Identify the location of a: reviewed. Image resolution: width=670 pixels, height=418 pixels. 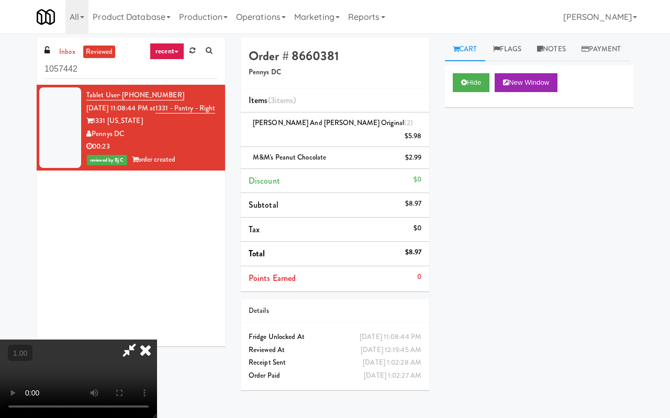
(99, 52).